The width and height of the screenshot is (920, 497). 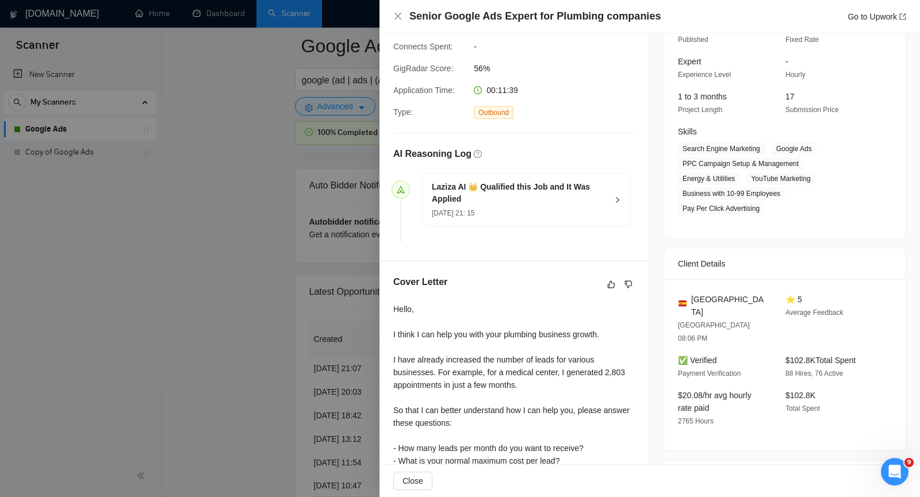 What do you see at coordinates (803, 409) in the screenshot?
I see `span: Total Spent` at bounding box center [803, 409].